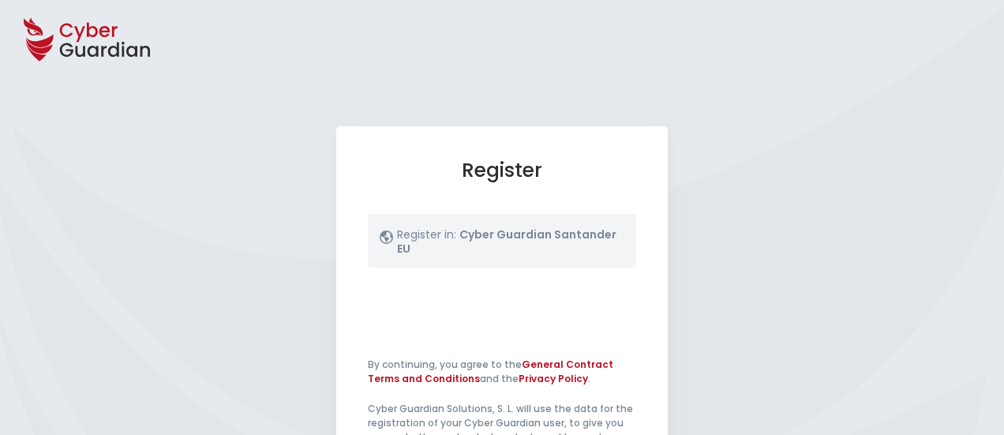 The image size is (1004, 435). I want to click on p: By continuing, you agree to the and the ., so click(502, 372).